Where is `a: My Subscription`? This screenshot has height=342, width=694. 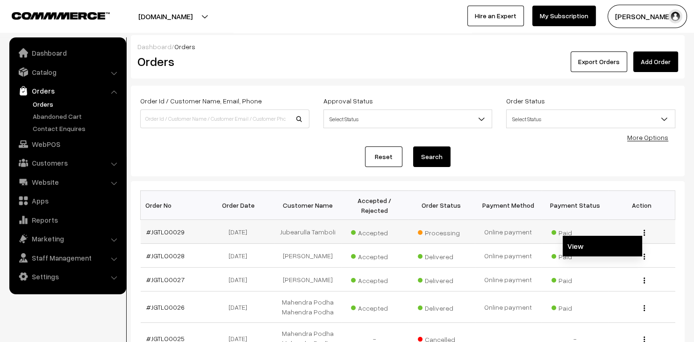 a: My Subscription is located at coordinates (564, 16).